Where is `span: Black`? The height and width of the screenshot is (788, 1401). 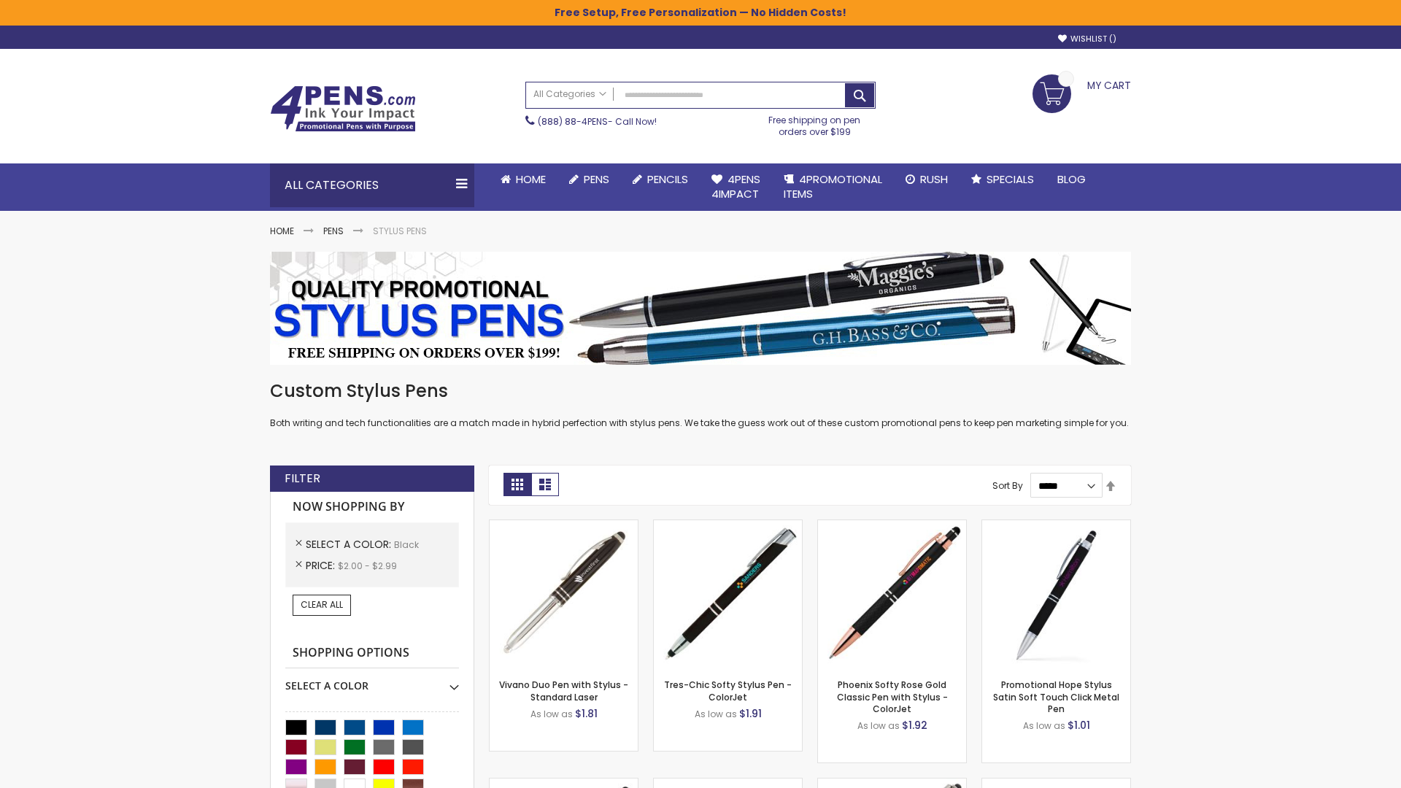 span: Black is located at coordinates (406, 544).